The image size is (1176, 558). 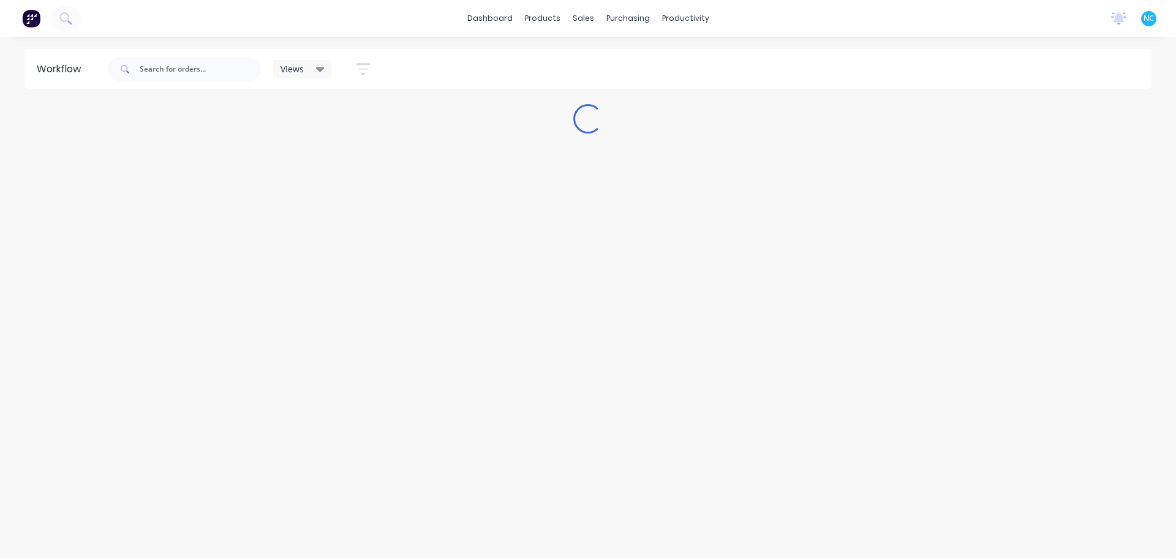 I want to click on span: NC, so click(x=1148, y=18).